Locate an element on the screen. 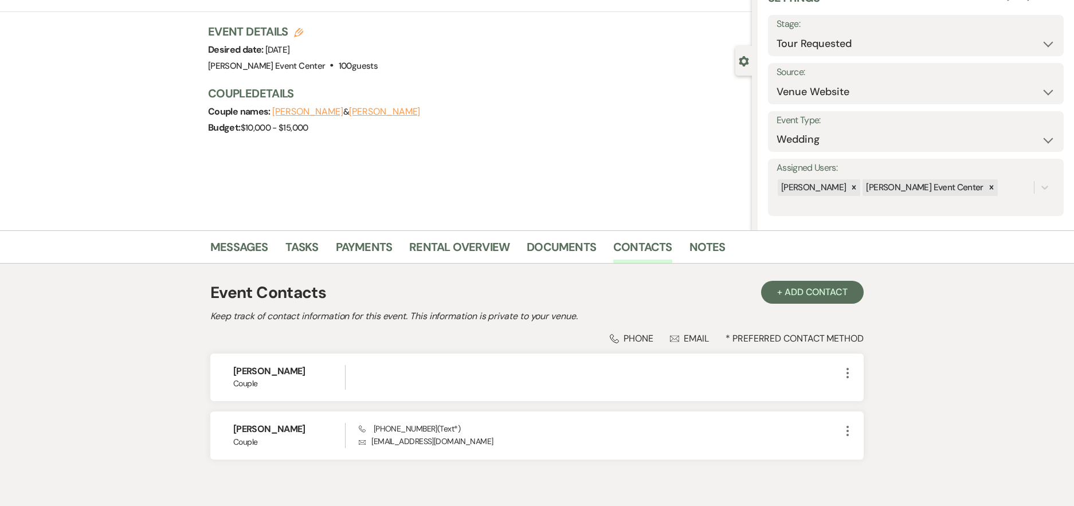 This screenshot has height=506, width=1074. label: Assigned Users: is located at coordinates (916, 168).